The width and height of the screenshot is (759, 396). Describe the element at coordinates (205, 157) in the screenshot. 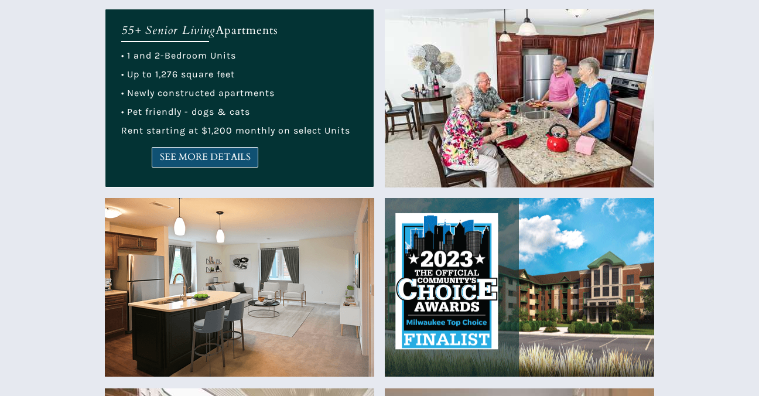

I see `a: SEE MORE DETAILS` at that location.